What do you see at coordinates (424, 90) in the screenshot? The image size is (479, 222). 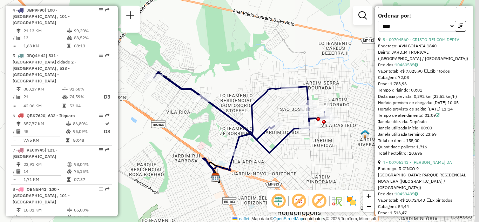 I see `div: Tempo dirigindo: 00:01` at bounding box center [424, 90].